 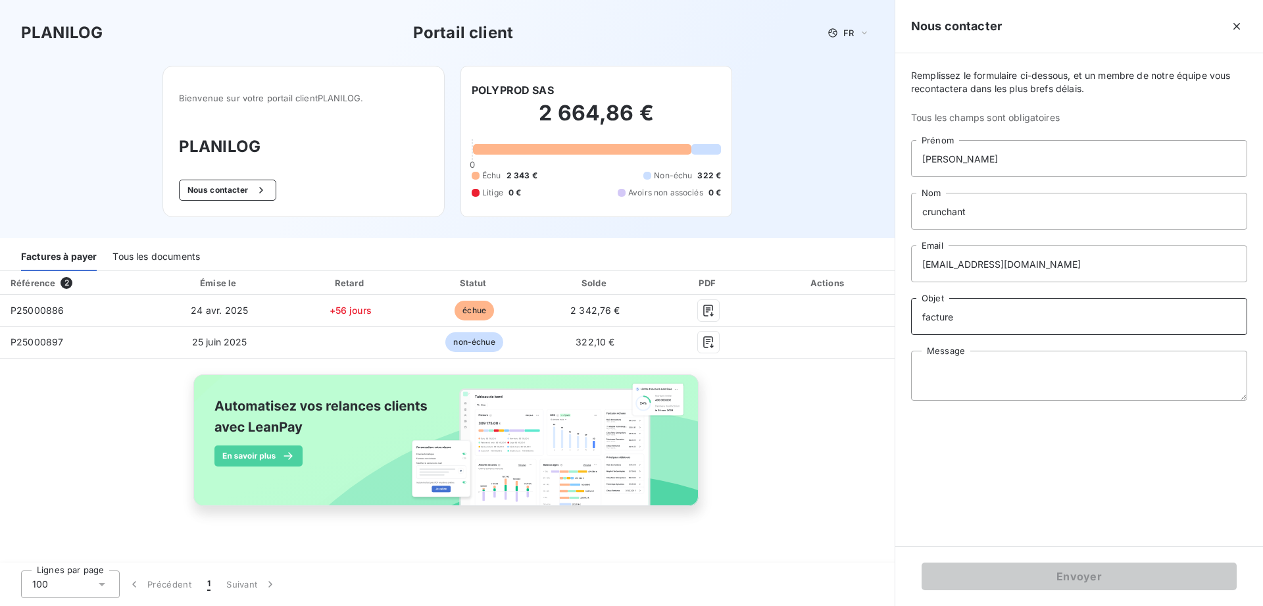 I want to click on span: 100, so click(x=40, y=584).